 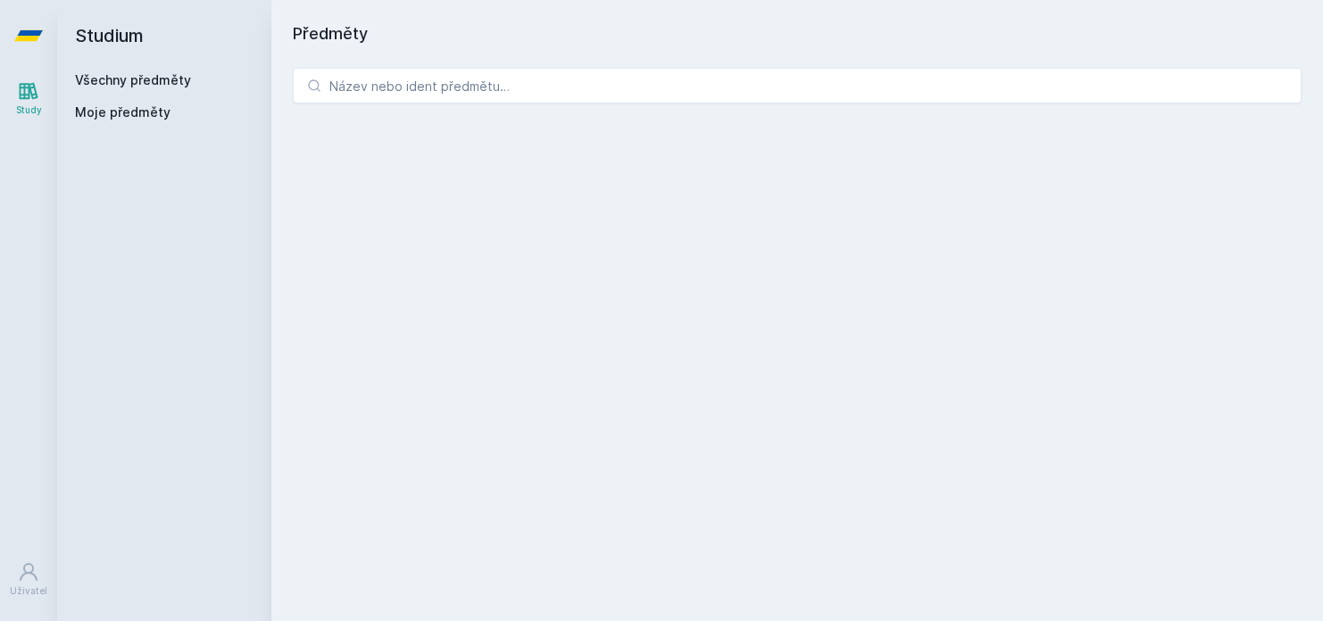 What do you see at coordinates (29, 98) in the screenshot?
I see `a: Study` at bounding box center [29, 98].